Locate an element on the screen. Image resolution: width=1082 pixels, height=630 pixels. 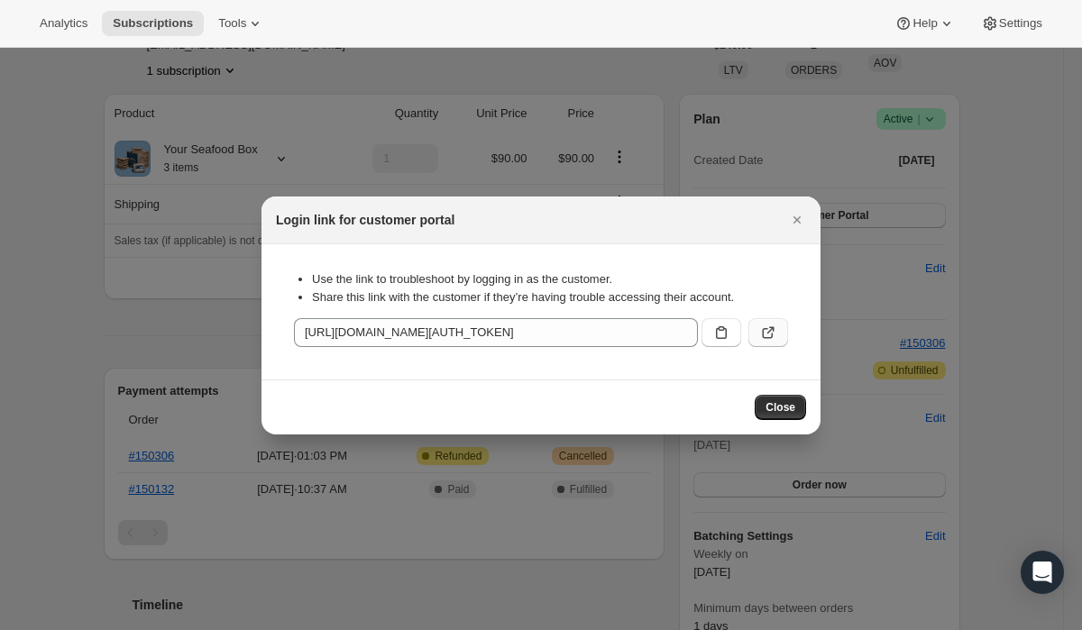
div: Open Intercom Messenger is located at coordinates (1042, 572).